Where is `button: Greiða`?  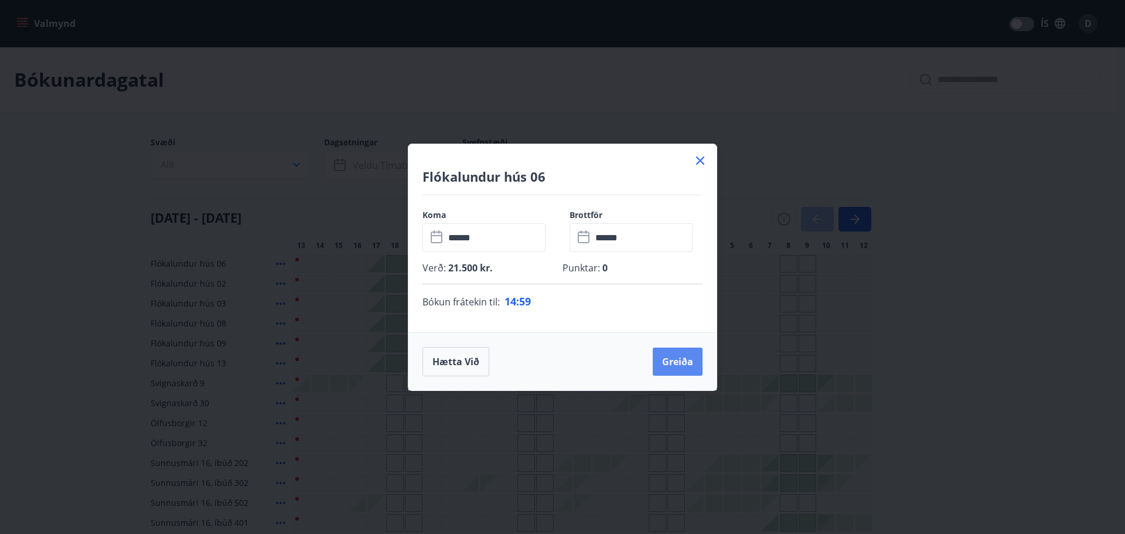 button: Greiða is located at coordinates (678, 362).